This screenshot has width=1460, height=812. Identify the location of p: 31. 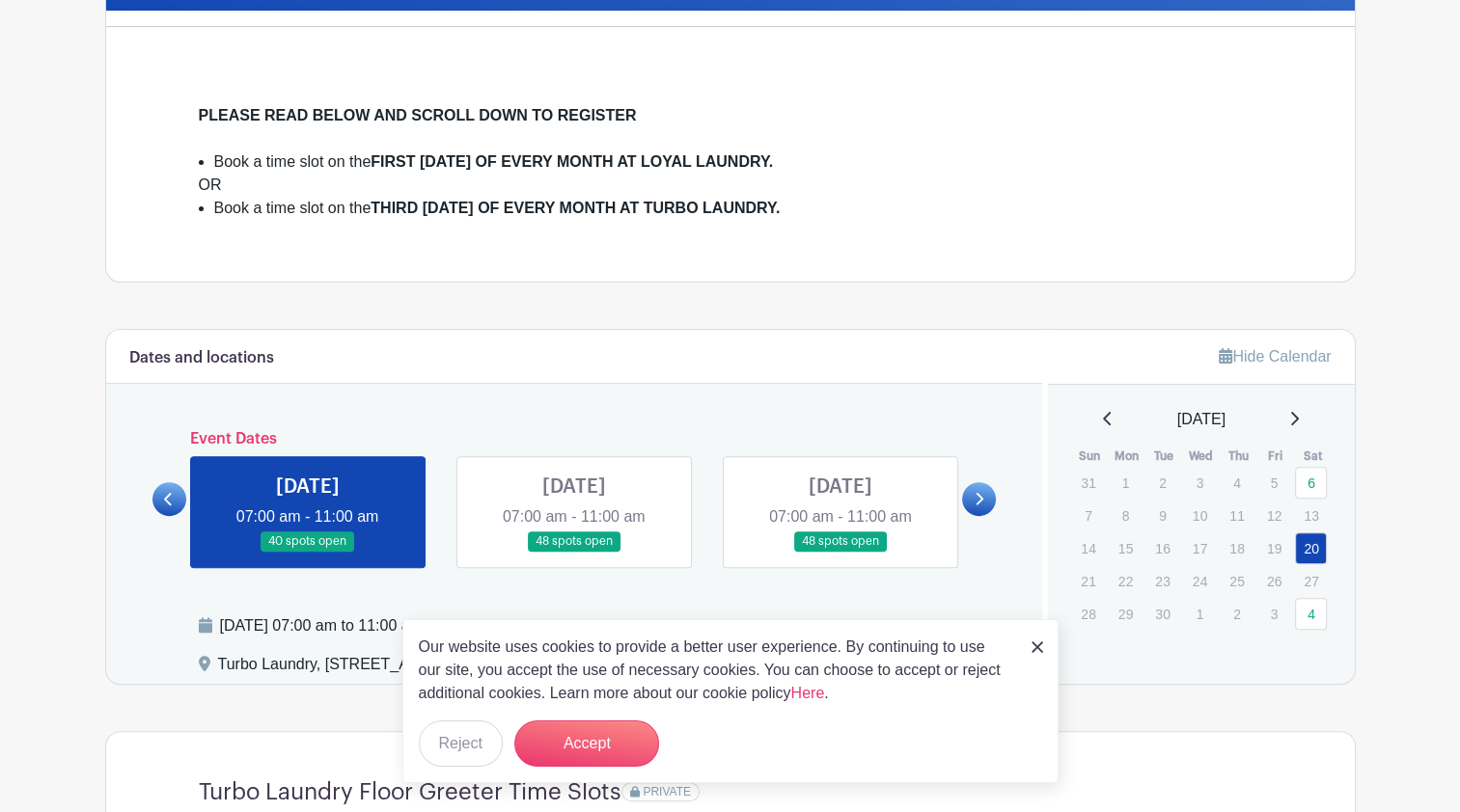
(1087, 482).